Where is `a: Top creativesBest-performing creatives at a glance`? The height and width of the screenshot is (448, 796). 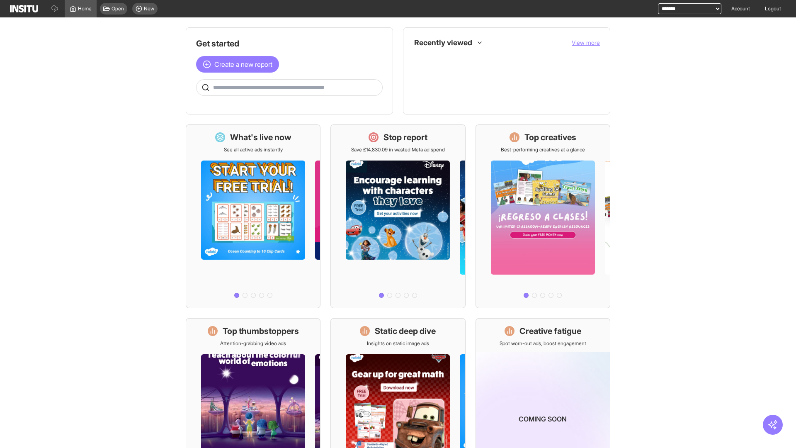
a: Top creativesBest-performing creatives at a glance is located at coordinates (543, 216).